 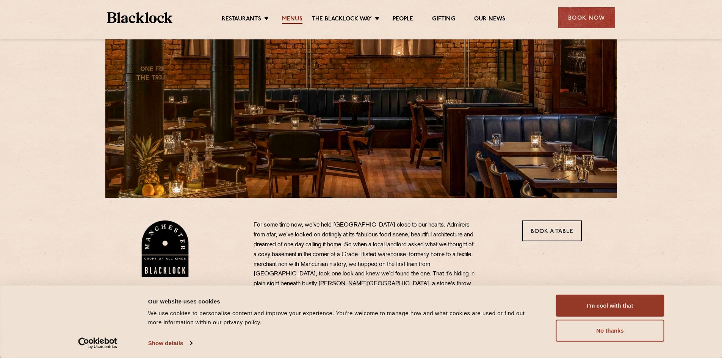 What do you see at coordinates (587, 17) in the screenshot?
I see `div: Book Now` at bounding box center [587, 17].